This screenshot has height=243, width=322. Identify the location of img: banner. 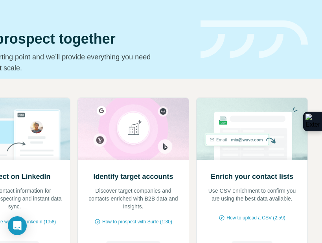
(254, 39).